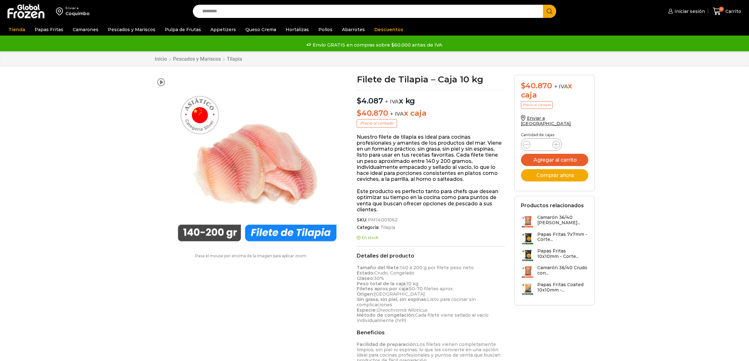 The width and height of the screenshot is (749, 361). Describe the element at coordinates (431, 238) in the screenshot. I see `p: En stock` at that location.